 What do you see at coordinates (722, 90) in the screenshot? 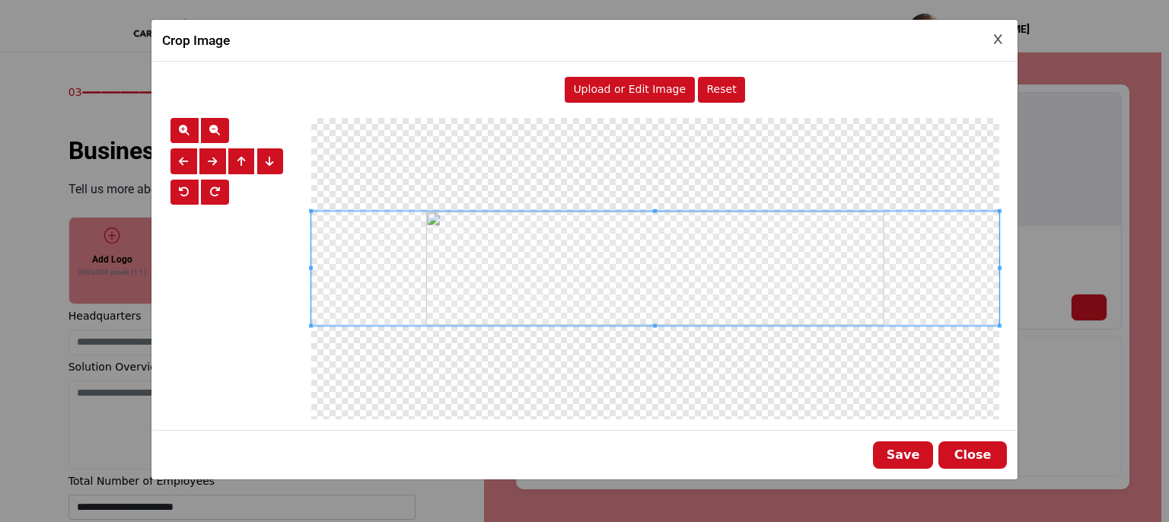
I see `button: Reset` at bounding box center [722, 90].